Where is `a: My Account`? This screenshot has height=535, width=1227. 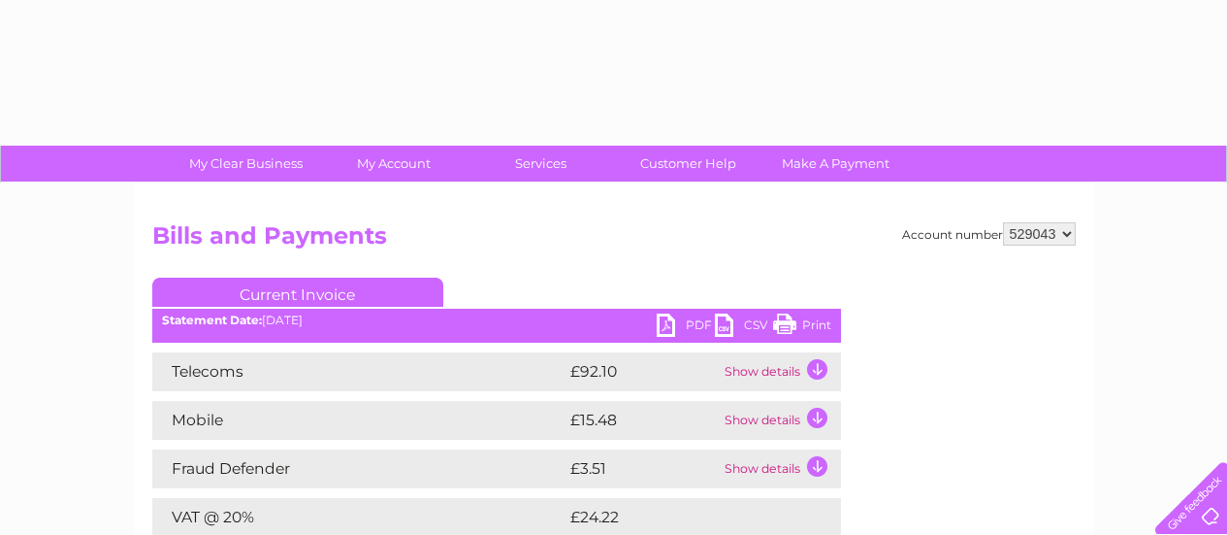
a: My Account is located at coordinates (393, 163).